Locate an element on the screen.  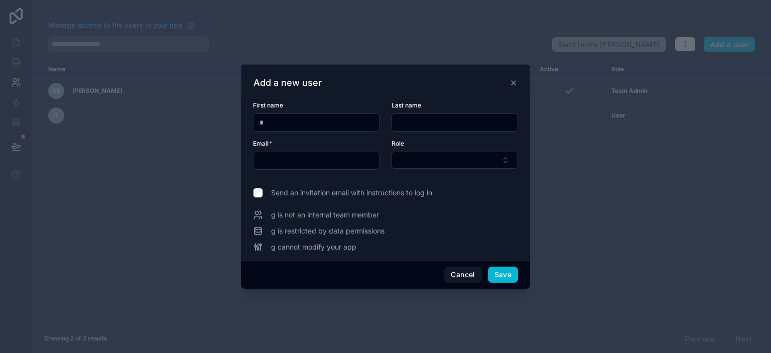
span: Role is located at coordinates (397, 143).